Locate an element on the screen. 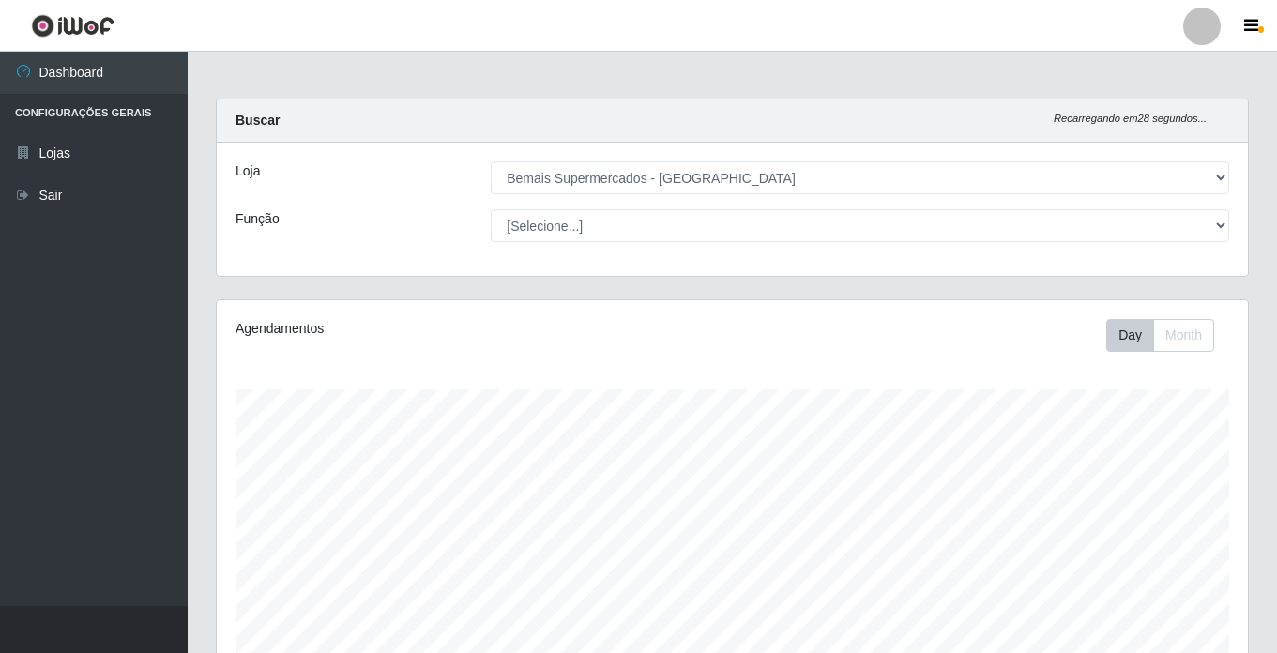 The image size is (1277, 653). div: Toolbar with button groups is located at coordinates (1167, 335).